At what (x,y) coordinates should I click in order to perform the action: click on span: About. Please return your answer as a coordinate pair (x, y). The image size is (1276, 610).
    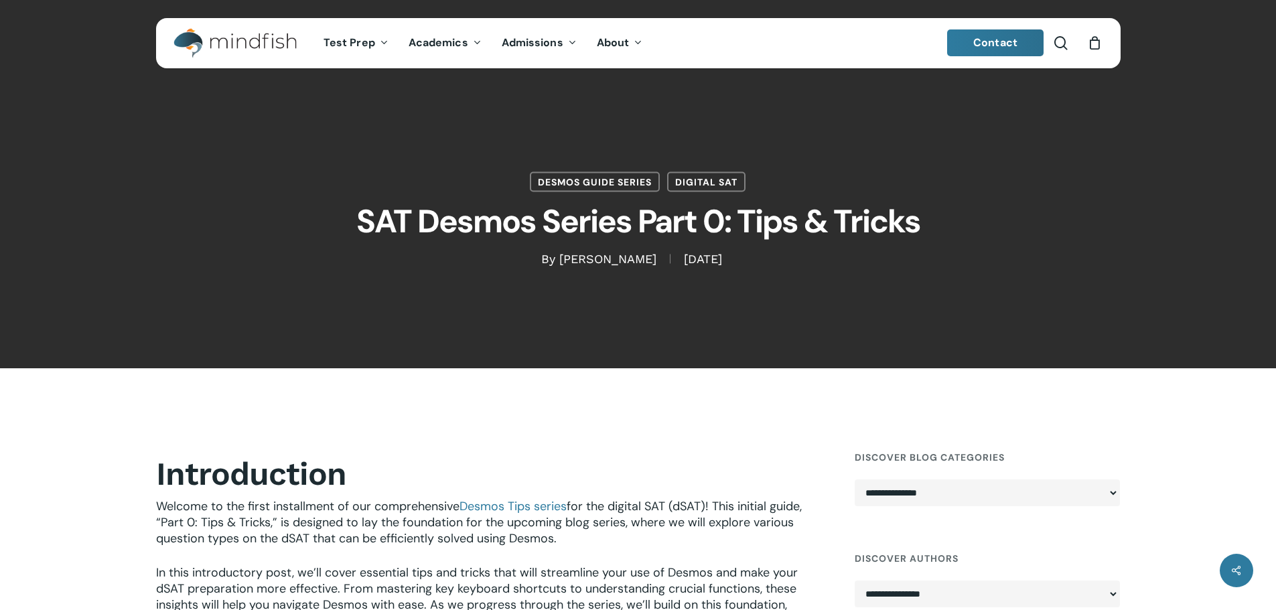
    Looking at the image, I should click on (613, 42).